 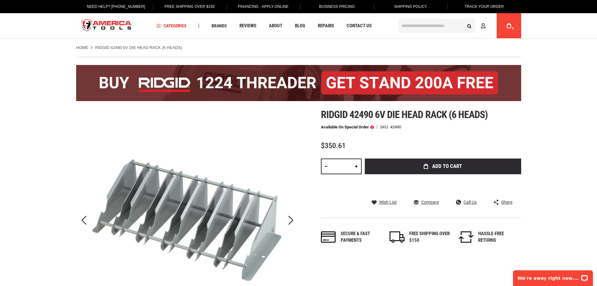 I want to click on a: Contact Us, so click(x=359, y=26).